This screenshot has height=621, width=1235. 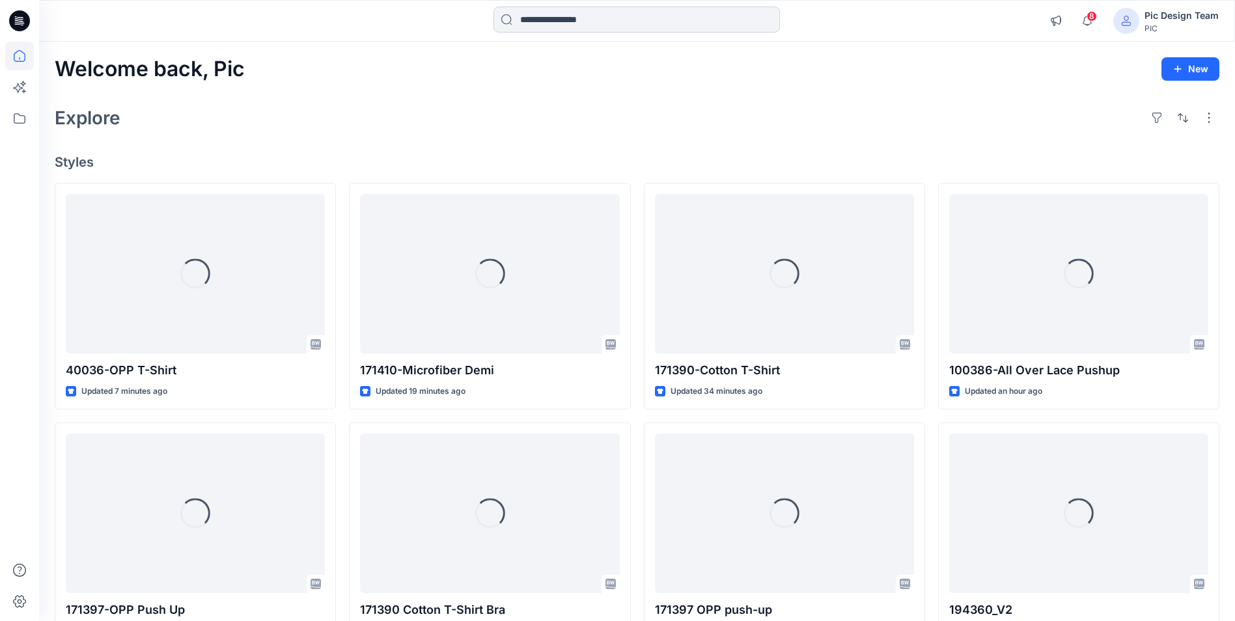 I want to click on button: New, so click(x=1190, y=69).